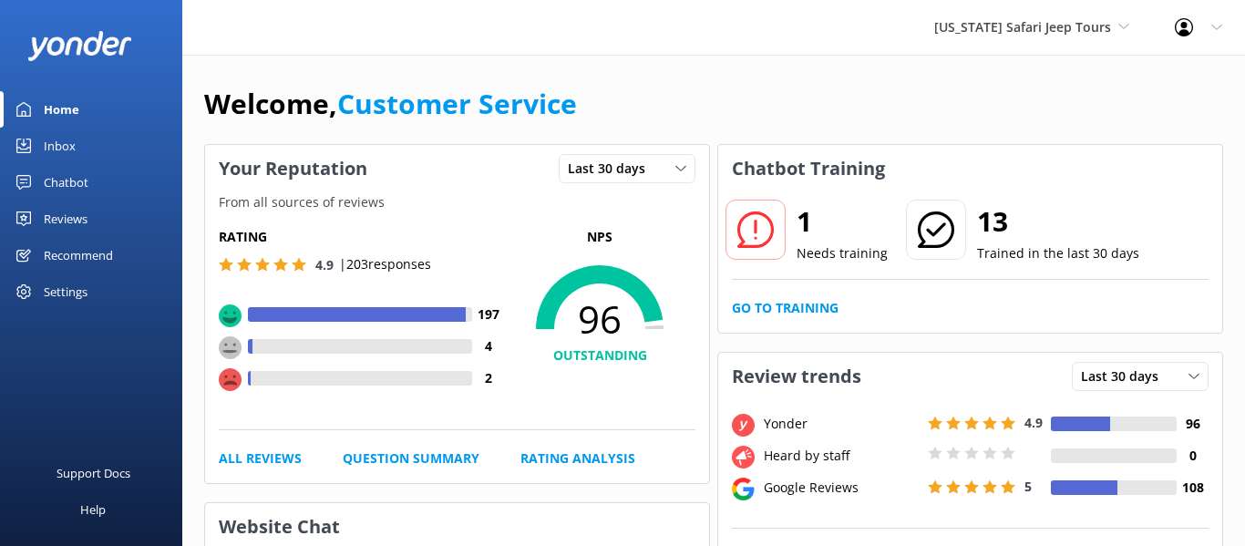 This screenshot has height=546, width=1245. What do you see at coordinates (600, 319) in the screenshot?
I see `span: 96` at bounding box center [600, 319].